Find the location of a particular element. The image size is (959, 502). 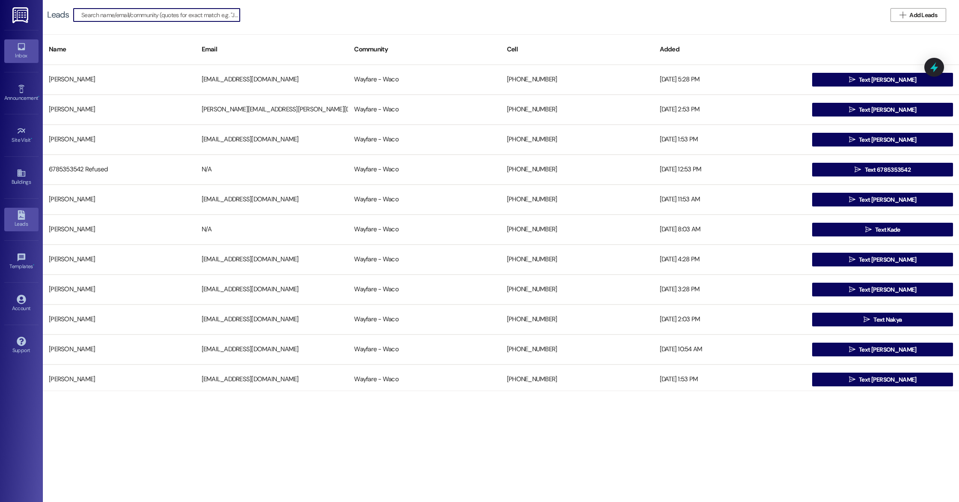

button: Text Kade is located at coordinates (882, 230).